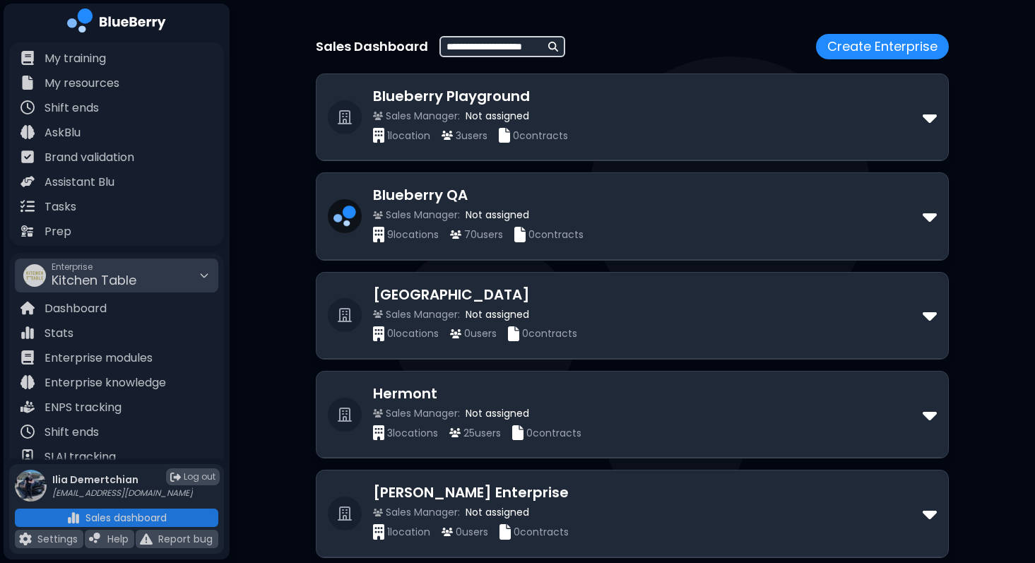 This screenshot has height=563, width=1035. What do you see at coordinates (882, 47) in the screenshot?
I see `button: Create Enterprise` at bounding box center [882, 47].